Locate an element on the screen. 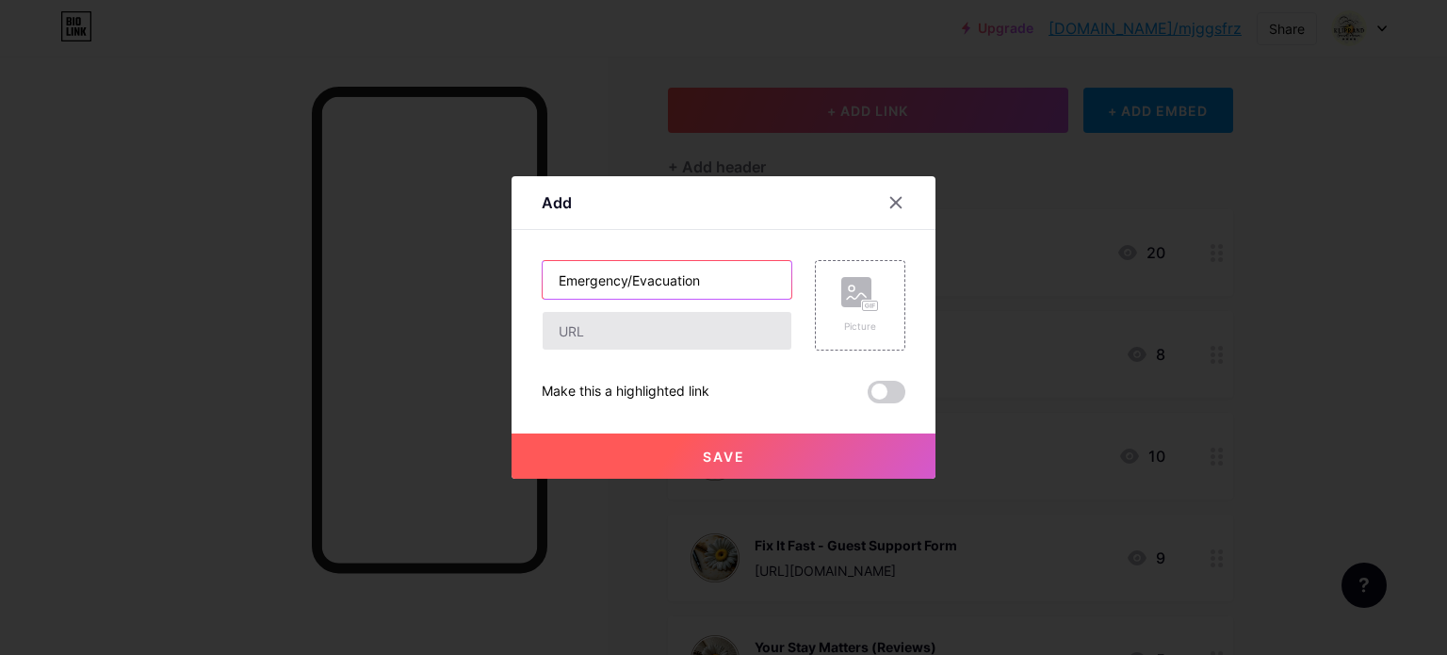 Image resolution: width=1447 pixels, height=655 pixels. input: Title is located at coordinates (667, 280).